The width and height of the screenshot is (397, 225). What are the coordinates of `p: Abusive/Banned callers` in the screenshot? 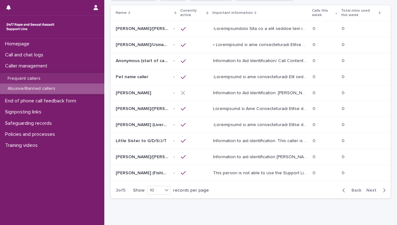 It's located at (31, 89).